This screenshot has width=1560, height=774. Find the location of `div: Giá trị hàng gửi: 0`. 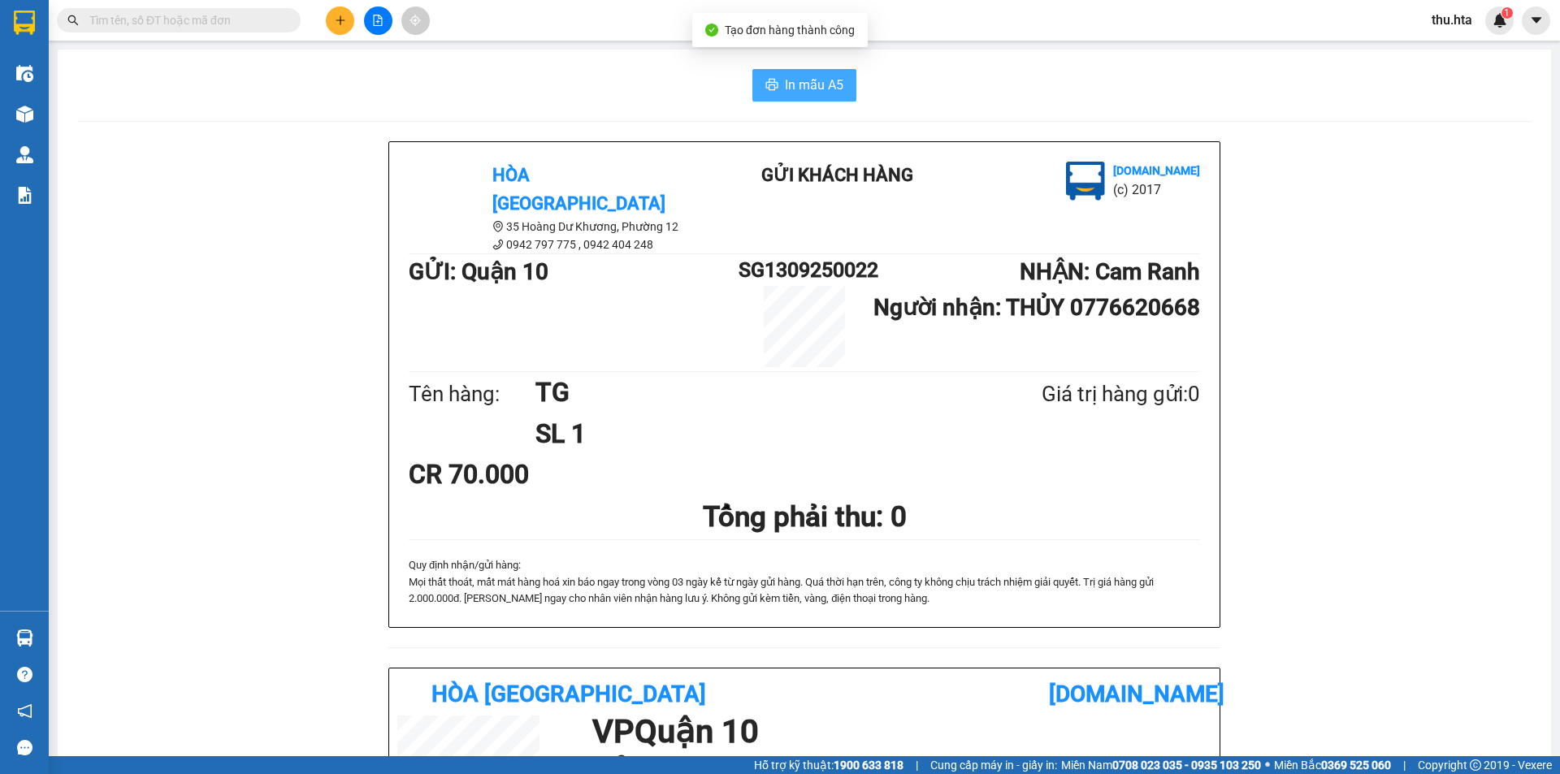

div: Giá trị hàng gửi: 0 is located at coordinates (1081, 394).